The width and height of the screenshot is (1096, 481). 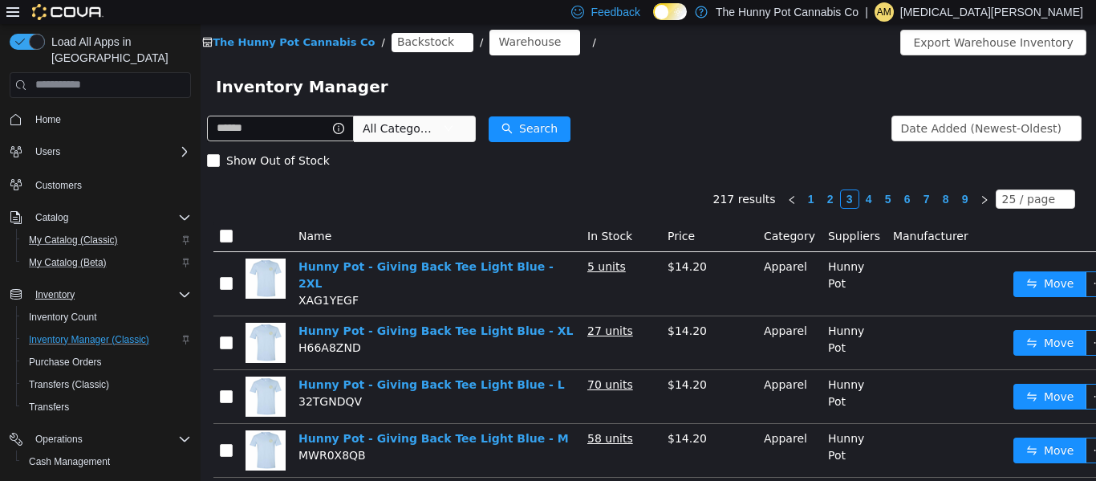 What do you see at coordinates (65, 254) in the screenshot?
I see `img: Hunny Pot - Giving Back Tee Light Blue - 2XL hero shot` at bounding box center [65, 254].